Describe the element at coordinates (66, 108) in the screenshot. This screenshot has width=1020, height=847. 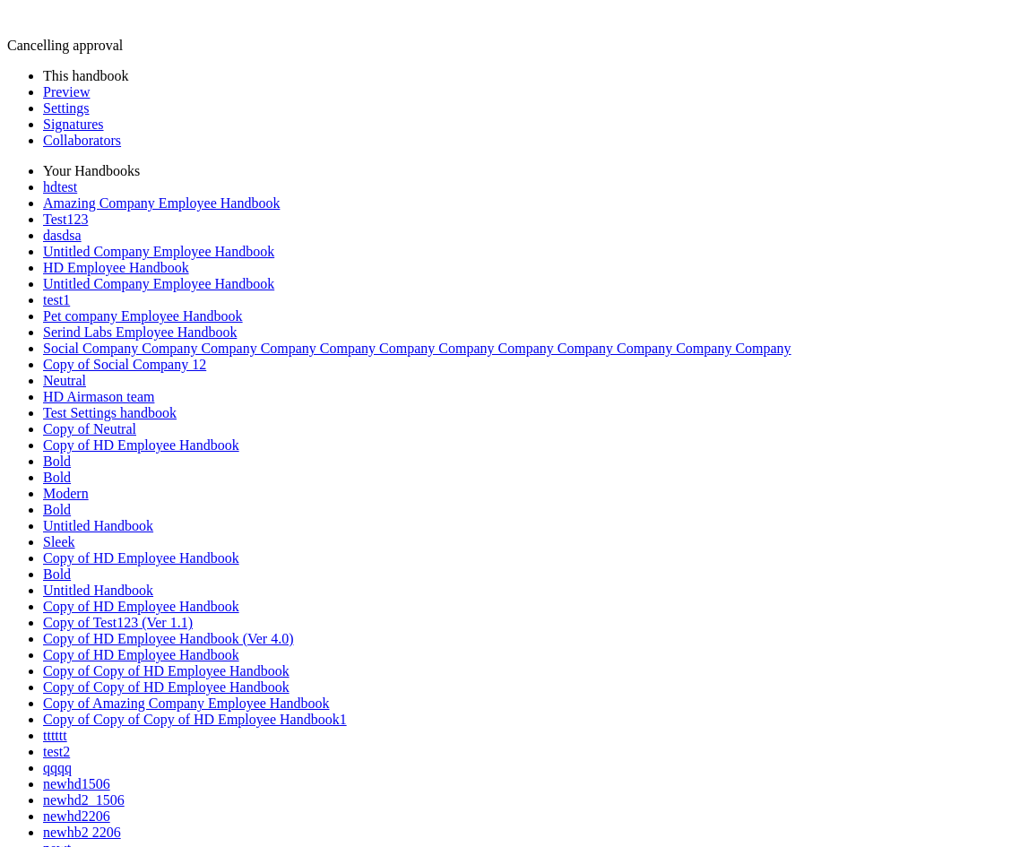
I see `a: Settings` at that location.